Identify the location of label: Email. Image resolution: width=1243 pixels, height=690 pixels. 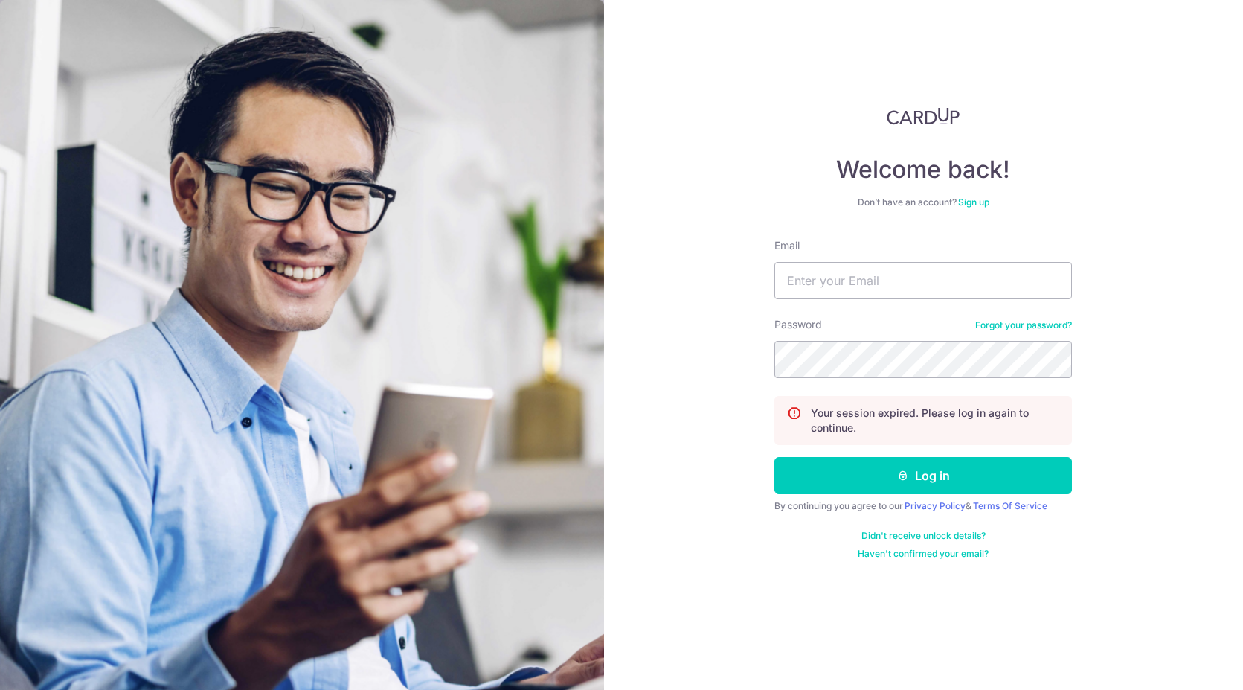
(787, 245).